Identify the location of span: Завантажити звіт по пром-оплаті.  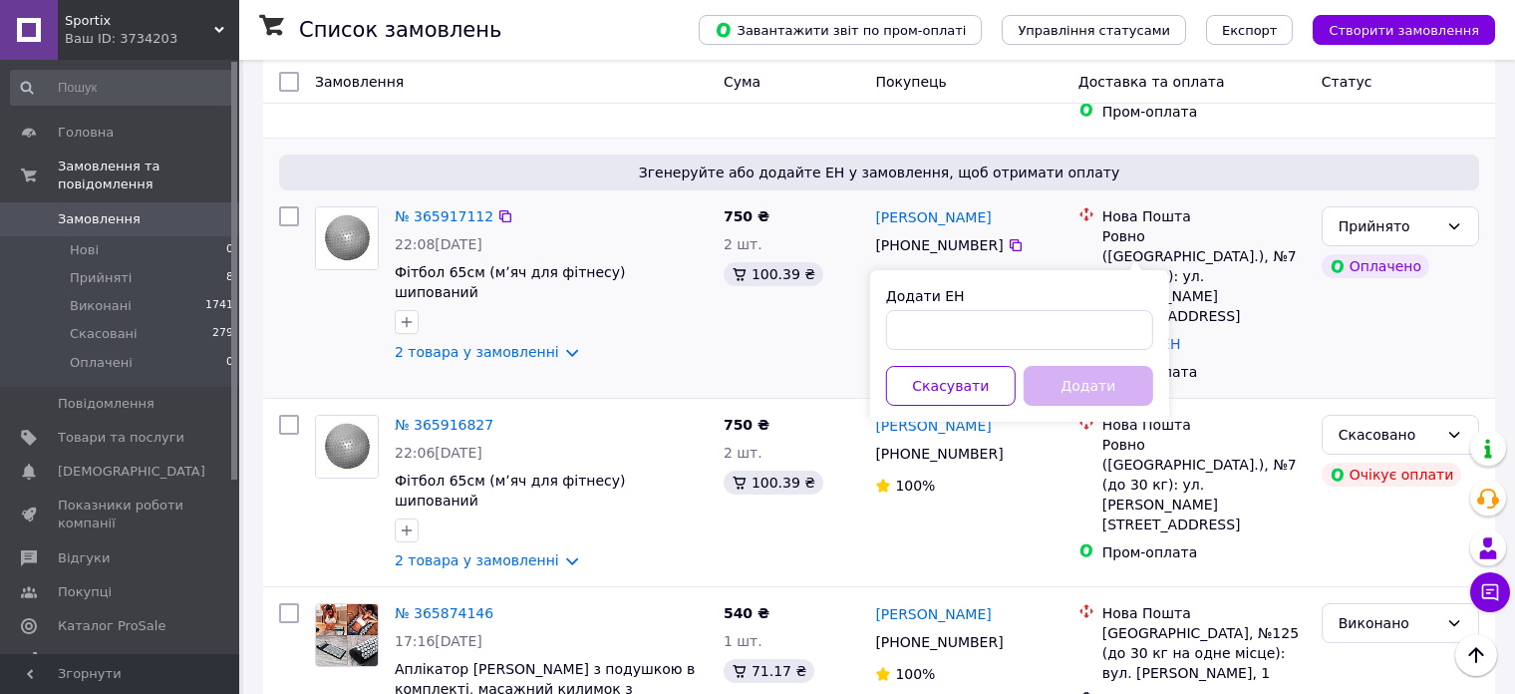
(840, 30).